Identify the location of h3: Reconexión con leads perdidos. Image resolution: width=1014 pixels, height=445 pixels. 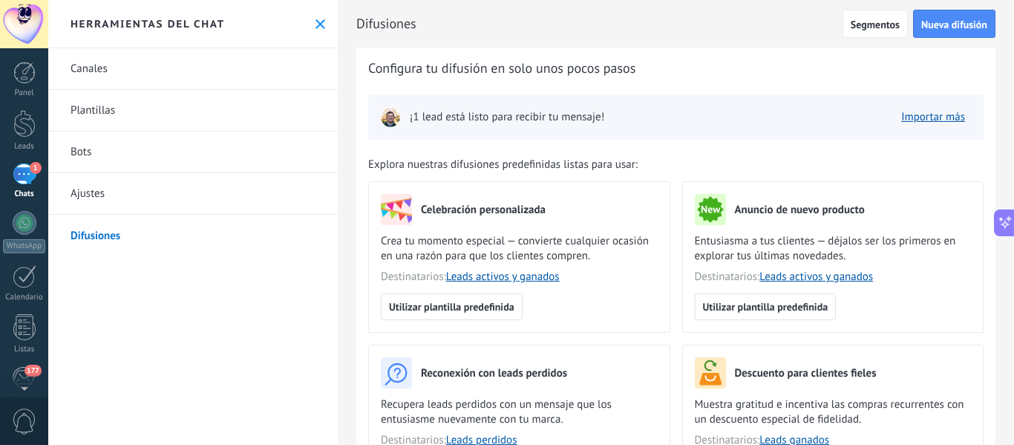
(494, 373).